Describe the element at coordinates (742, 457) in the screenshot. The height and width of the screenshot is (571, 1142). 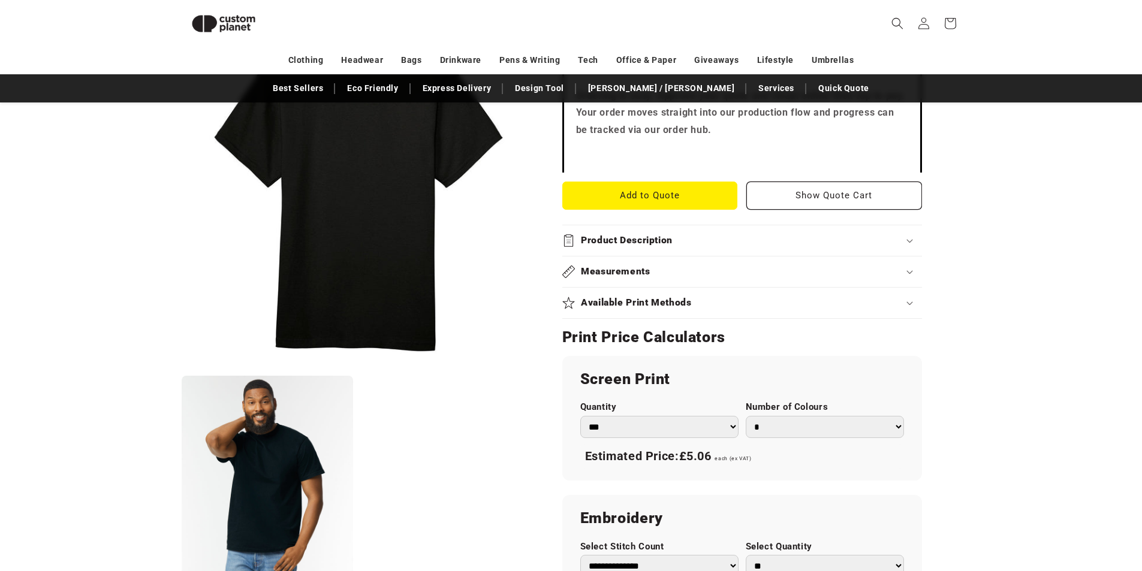
I see `div: Estimated Price:` at that location.